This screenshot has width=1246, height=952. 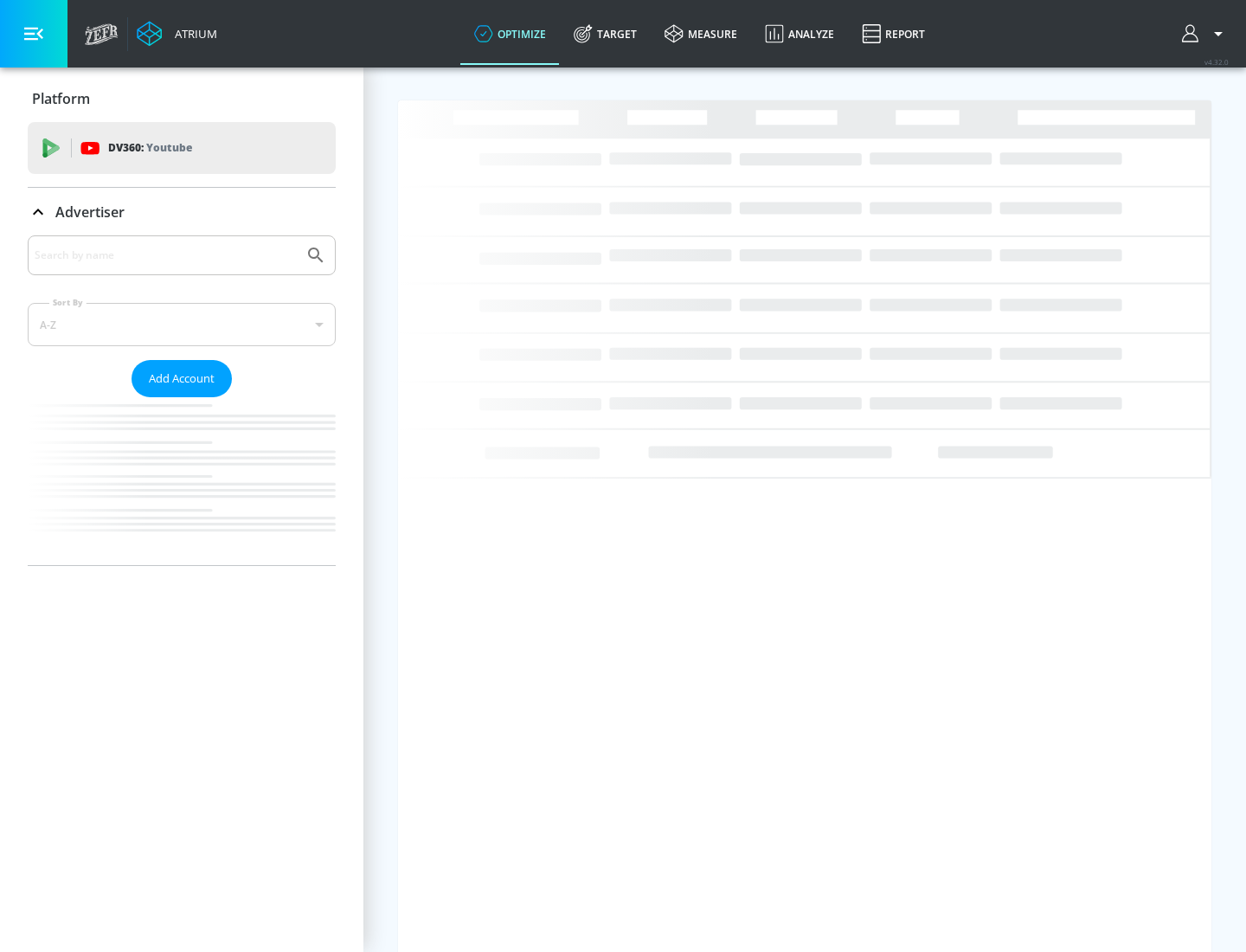 What do you see at coordinates (60, 99) in the screenshot?
I see `p: Platform` at bounding box center [60, 99].